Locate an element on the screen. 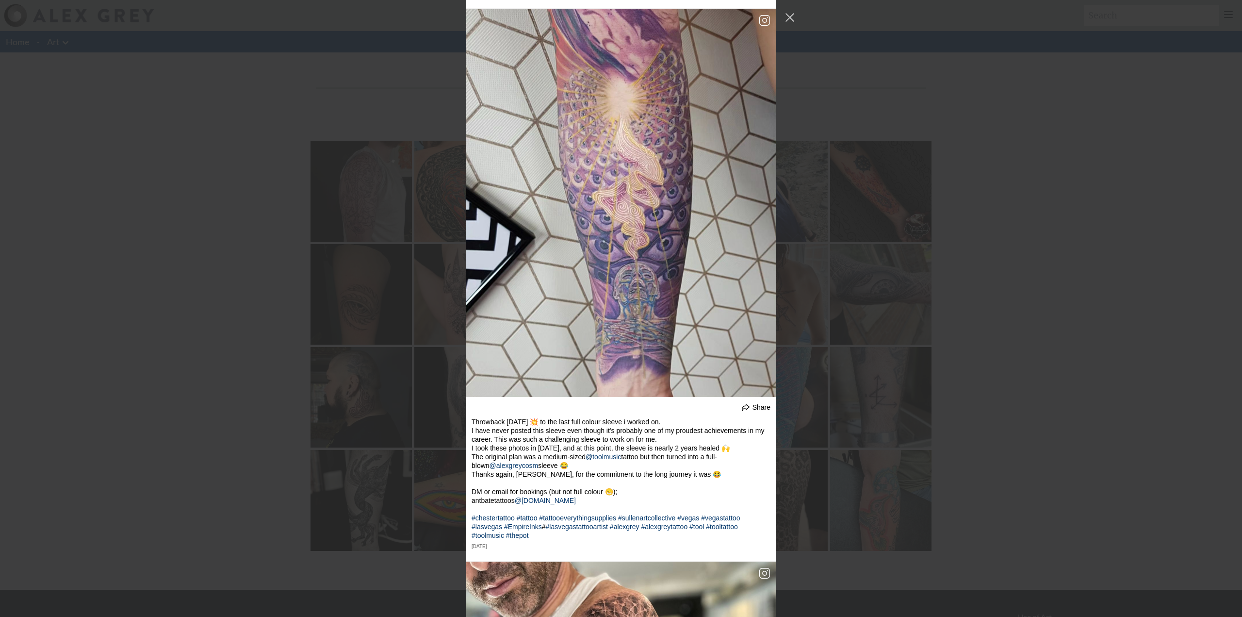  a: #alexgreytattoo is located at coordinates (664, 526).